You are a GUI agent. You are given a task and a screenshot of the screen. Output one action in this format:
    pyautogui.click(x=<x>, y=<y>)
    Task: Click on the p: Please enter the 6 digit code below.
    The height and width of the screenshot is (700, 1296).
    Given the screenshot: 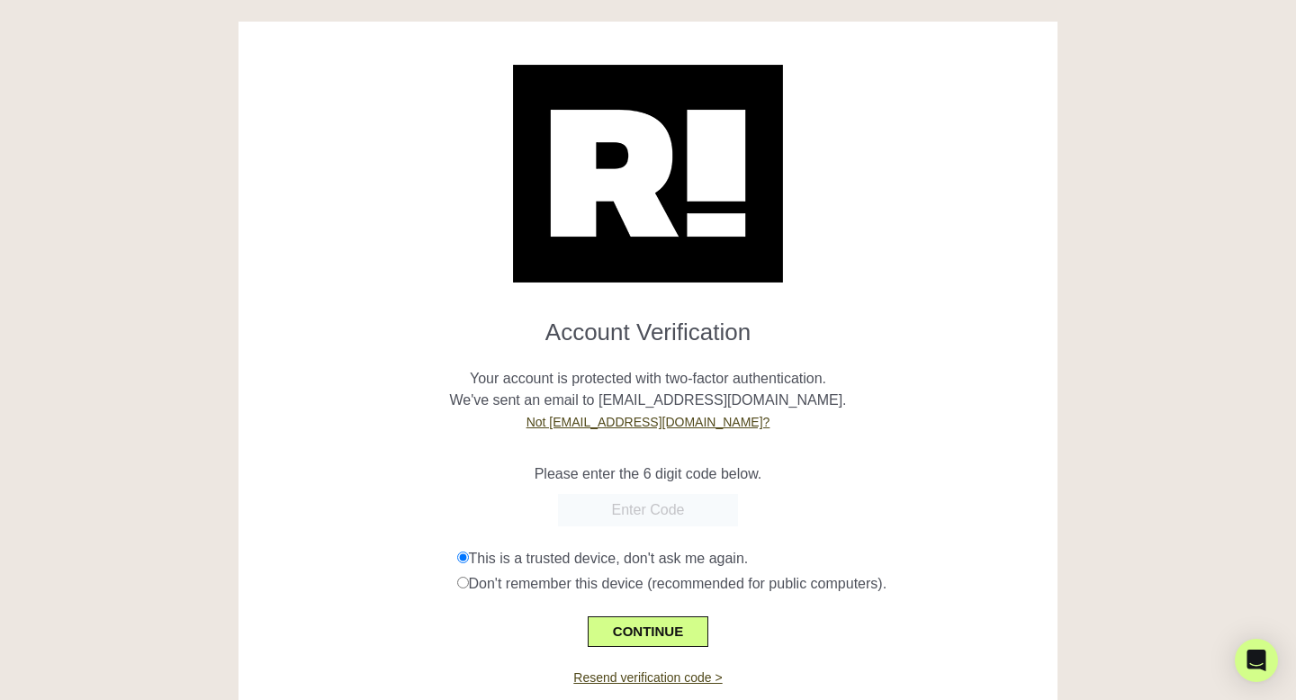 What is the action you would take?
    pyautogui.click(x=648, y=474)
    